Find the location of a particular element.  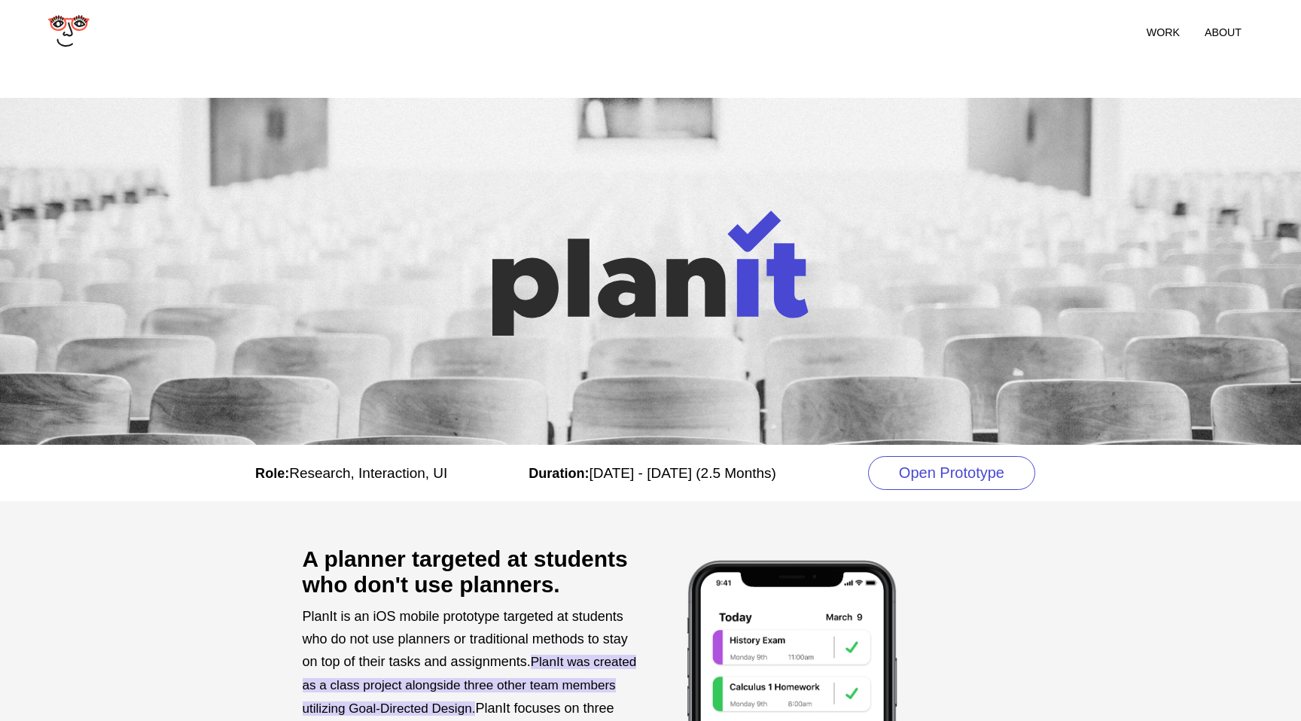

a: about is located at coordinates (1222, 32).